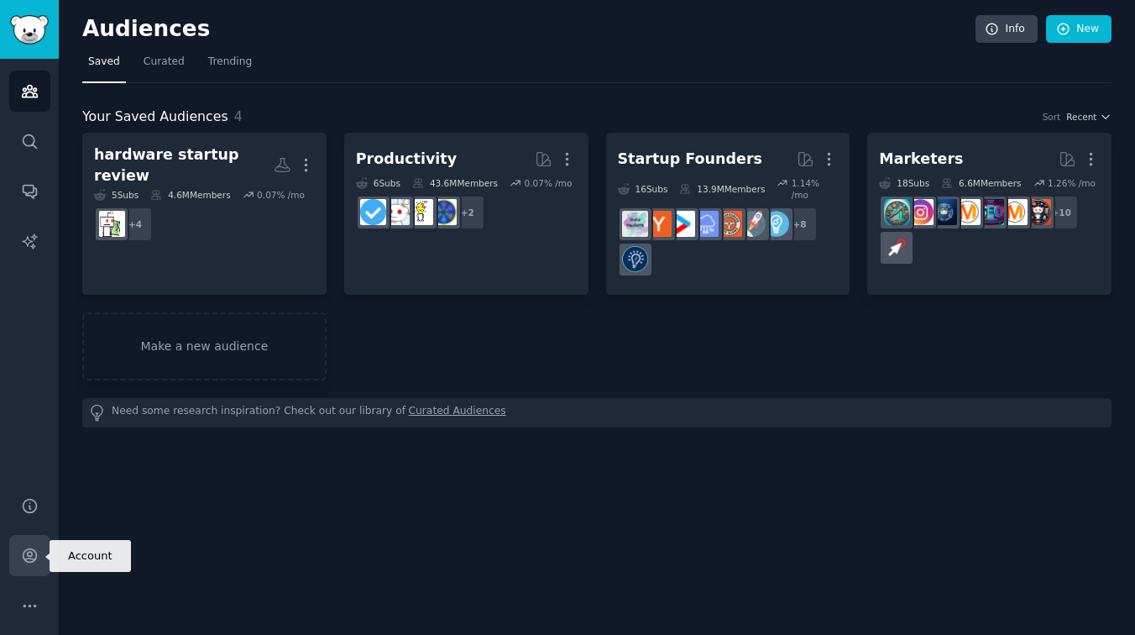 The height and width of the screenshot is (635, 1135). I want to click on img: marketing, so click(1014, 212).